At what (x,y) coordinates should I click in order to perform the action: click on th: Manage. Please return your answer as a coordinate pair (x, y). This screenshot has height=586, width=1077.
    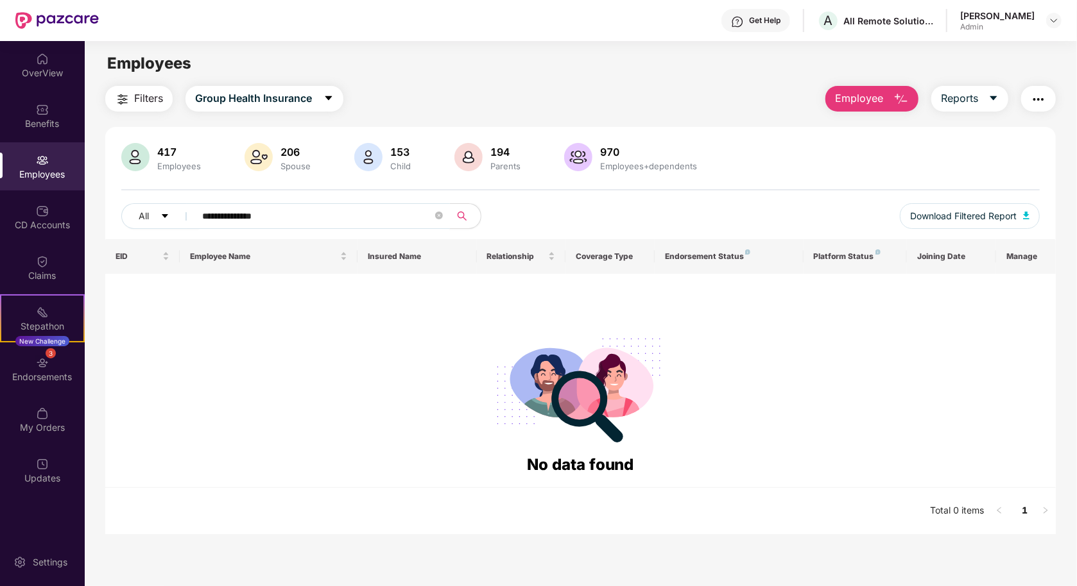
    Looking at the image, I should click on (1025, 257).